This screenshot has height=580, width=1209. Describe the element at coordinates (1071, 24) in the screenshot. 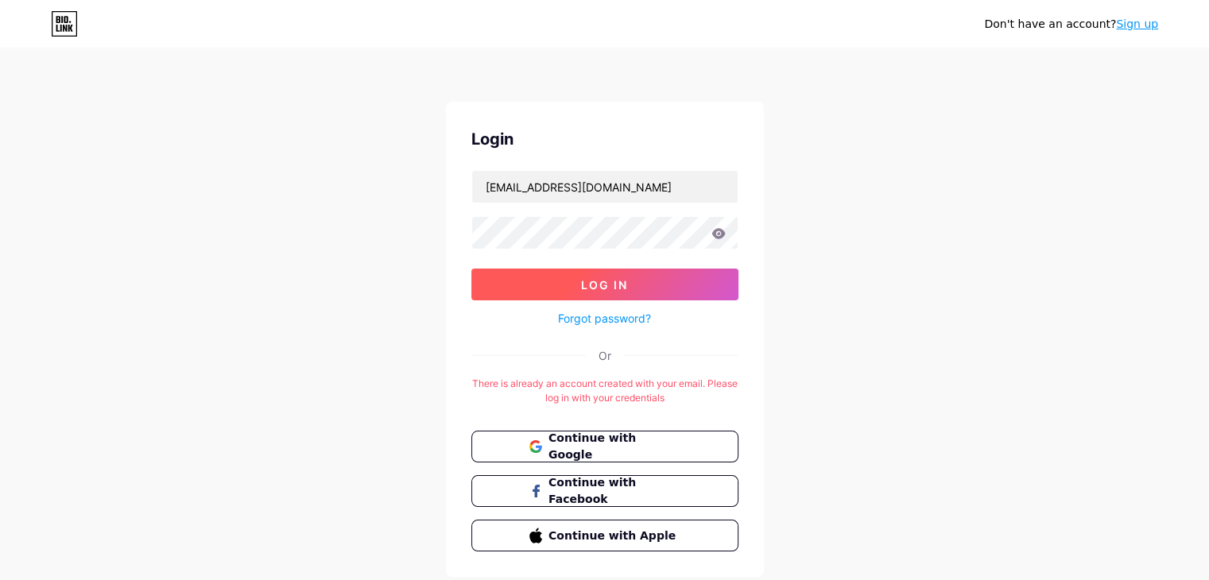

I see `div: Don't have an account?` at that location.